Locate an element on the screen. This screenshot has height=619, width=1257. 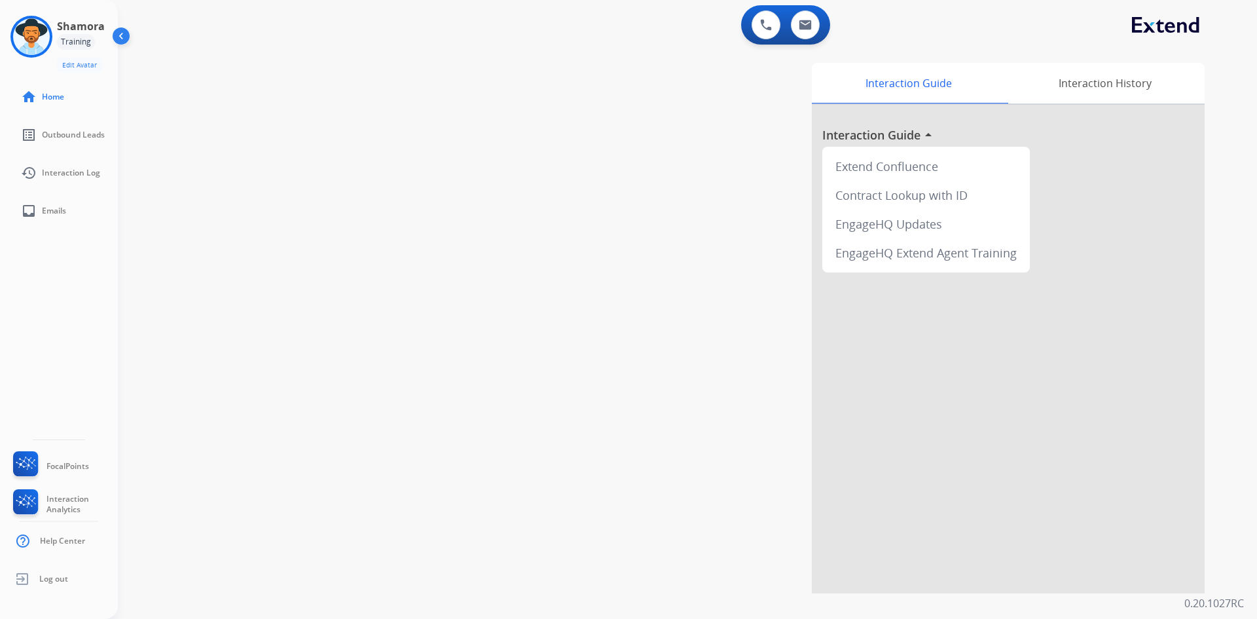
a: FocalPoints is located at coordinates (50, 466).